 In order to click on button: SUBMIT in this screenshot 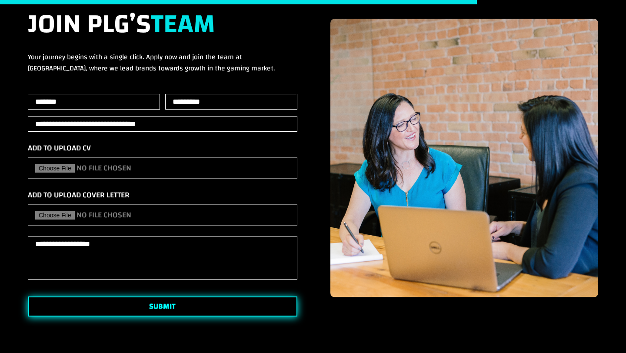, I will do `click(163, 306)`.